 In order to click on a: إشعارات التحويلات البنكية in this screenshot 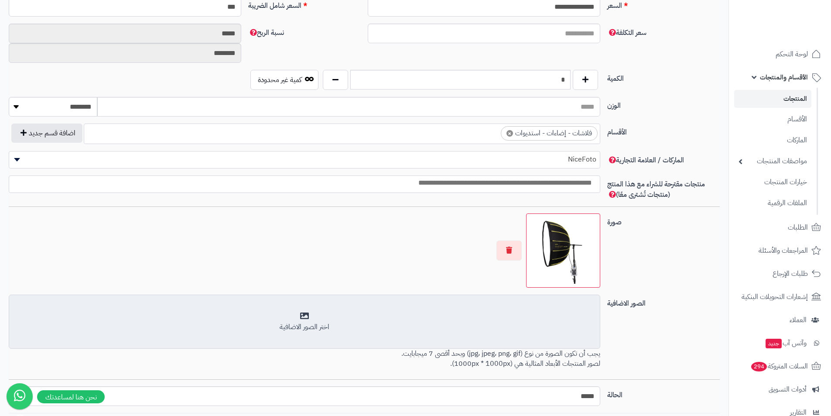, I will do `click(780, 297)`.